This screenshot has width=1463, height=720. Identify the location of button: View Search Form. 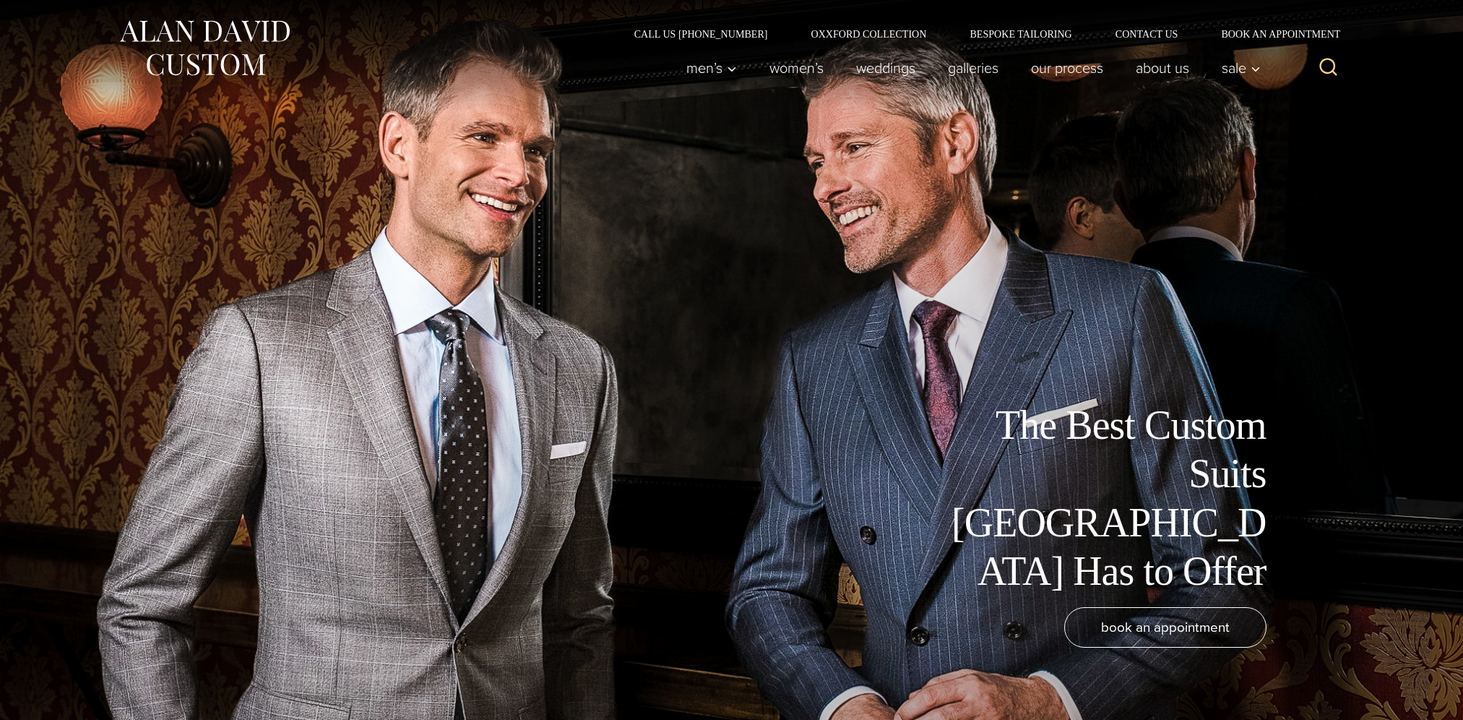
(1329, 68).